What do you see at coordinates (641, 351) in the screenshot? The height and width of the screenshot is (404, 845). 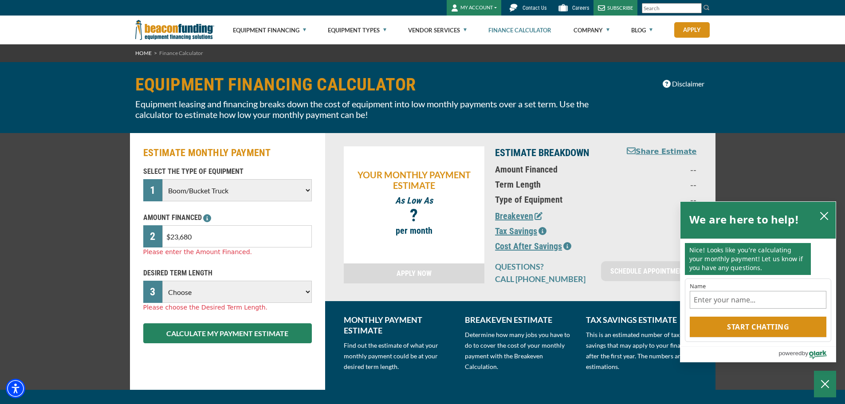 I see `p: This is an estimated number of tax savings that may apply to your financing after the first year....` at bounding box center [641, 351].